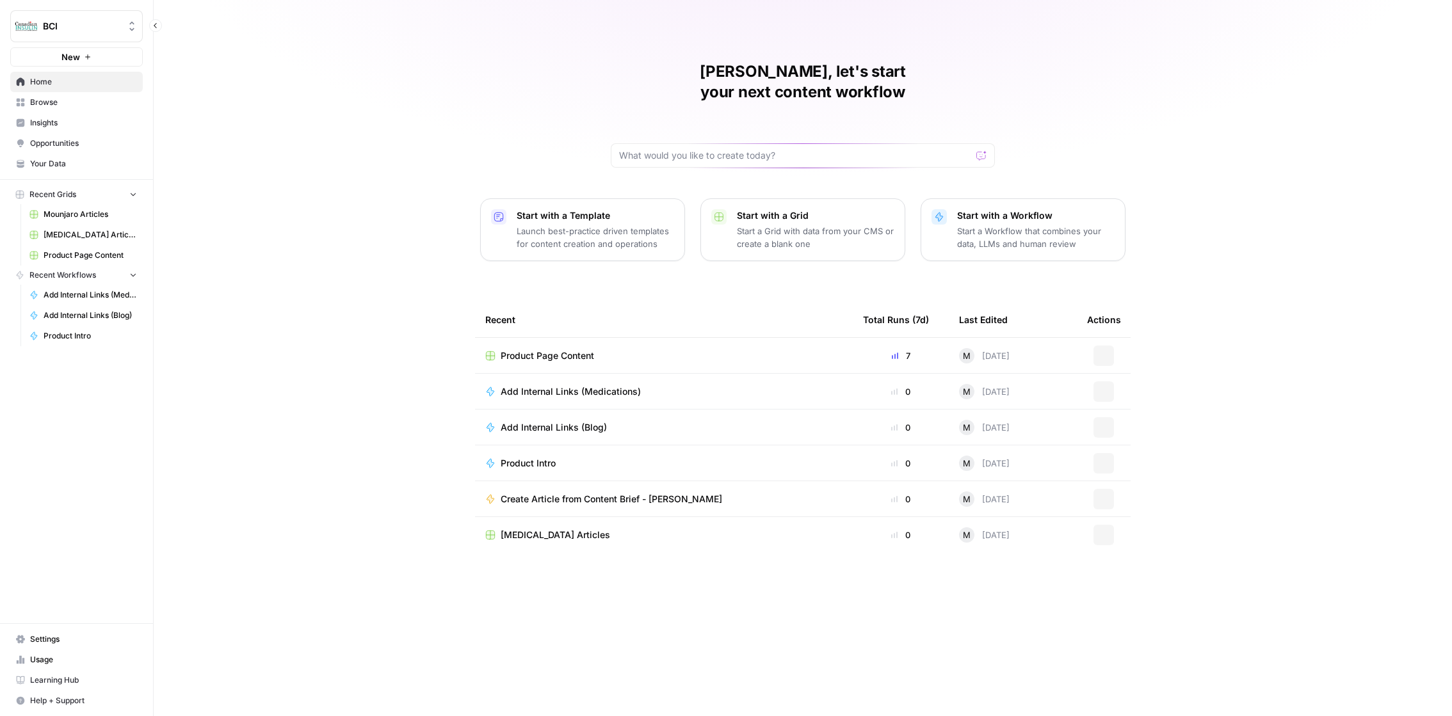 The width and height of the screenshot is (1452, 716). I want to click on button: Help + Support, so click(76, 701).